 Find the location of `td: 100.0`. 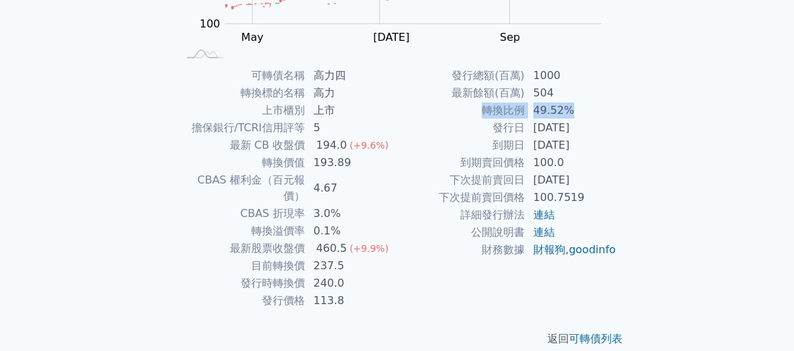

td: 100.0 is located at coordinates (571, 163).